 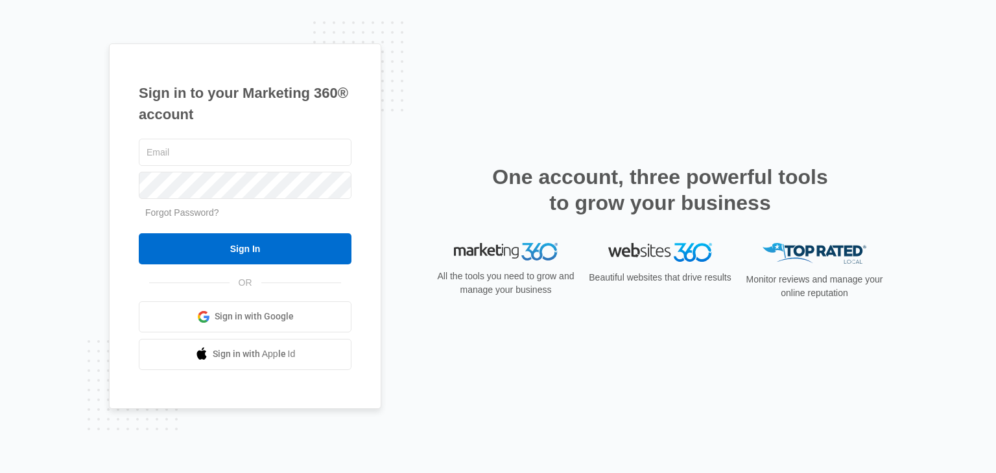 What do you see at coordinates (254, 316) in the screenshot?
I see `span: Sign in with Google` at bounding box center [254, 316].